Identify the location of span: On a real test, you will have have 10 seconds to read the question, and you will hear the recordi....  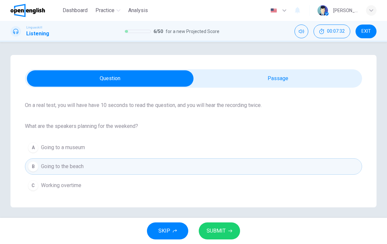
(193, 106).